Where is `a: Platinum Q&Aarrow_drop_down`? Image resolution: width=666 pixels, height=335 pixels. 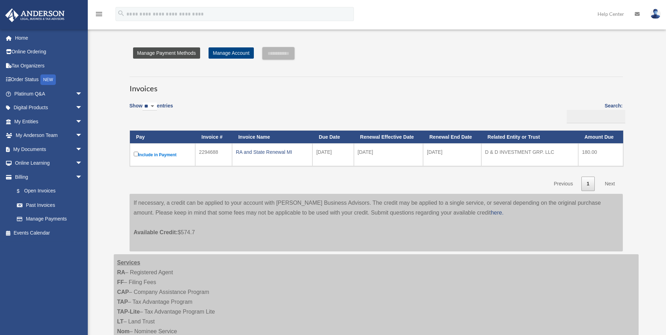 a: Platinum Q&Aarrow_drop_down is located at coordinates (49, 94).